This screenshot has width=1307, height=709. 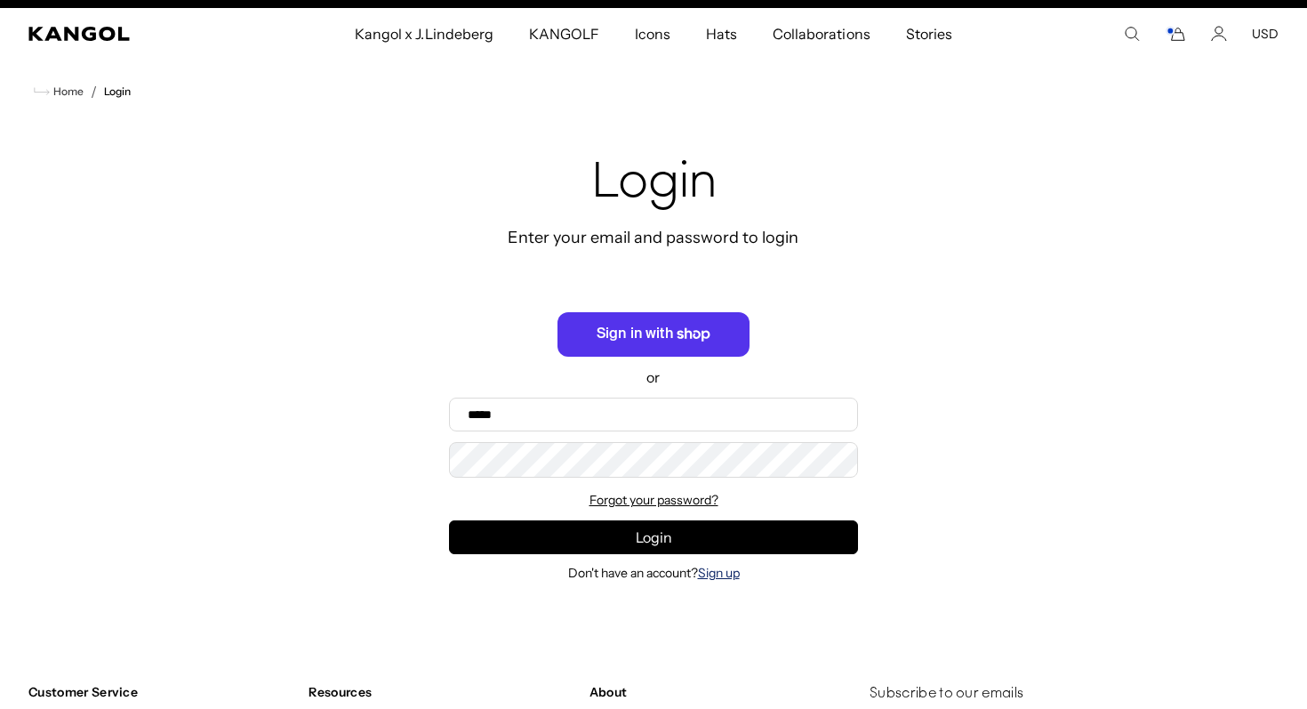 I want to click on span: Kangol x J.Lindeberg, so click(x=424, y=34).